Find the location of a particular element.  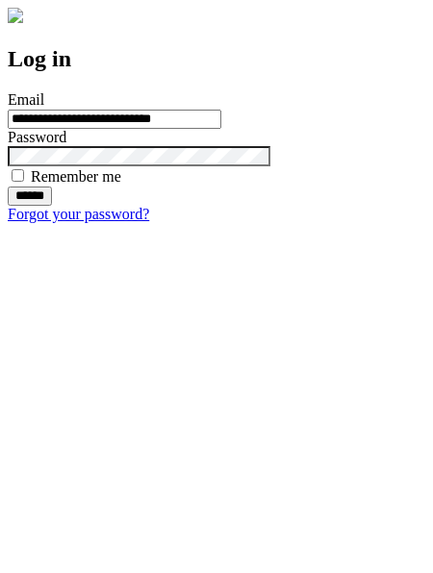

label: Email is located at coordinates (26, 99).